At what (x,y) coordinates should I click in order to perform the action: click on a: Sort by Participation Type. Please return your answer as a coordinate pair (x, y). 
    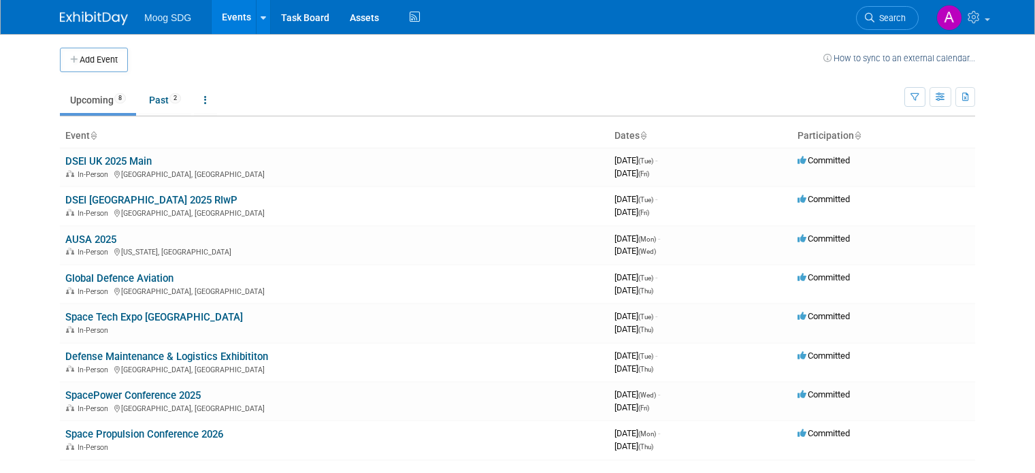
    Looking at the image, I should click on (858, 135).